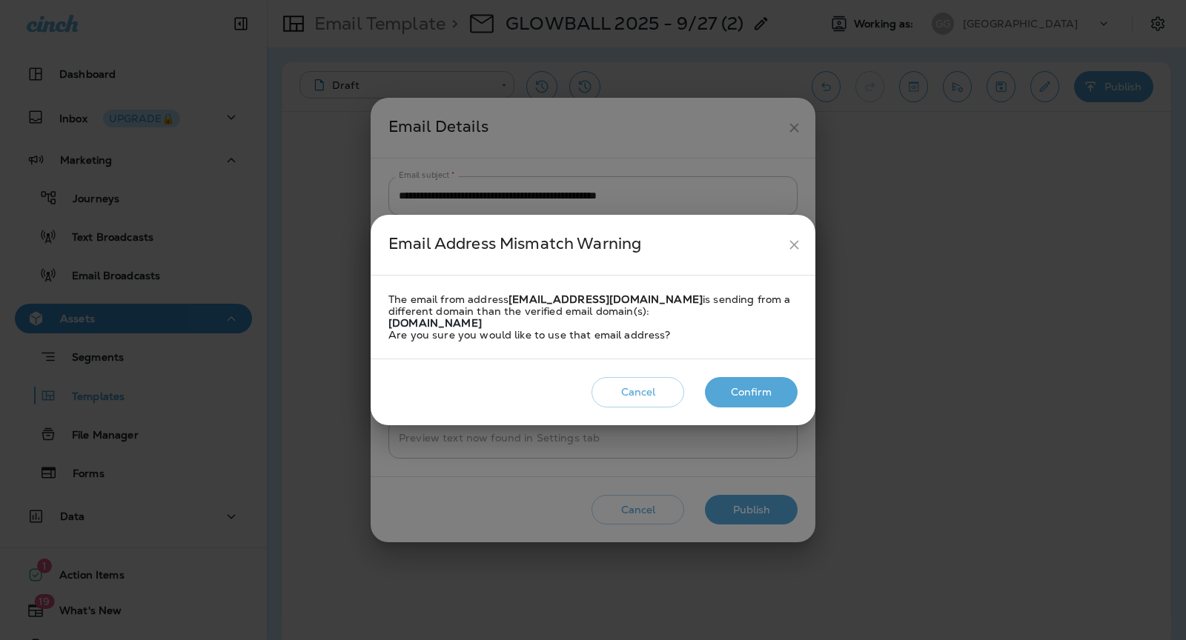 Image resolution: width=1186 pixels, height=640 pixels. I want to click on button: Confirm, so click(751, 392).